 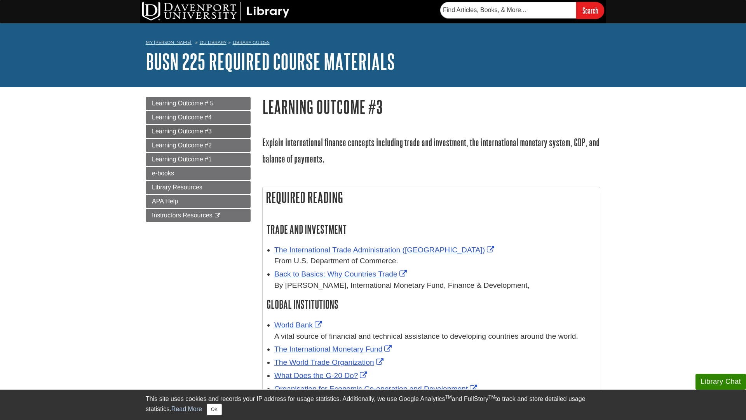 What do you see at coordinates (183, 103) in the screenshot?
I see `span: Learning Outcome # 5` at bounding box center [183, 103].